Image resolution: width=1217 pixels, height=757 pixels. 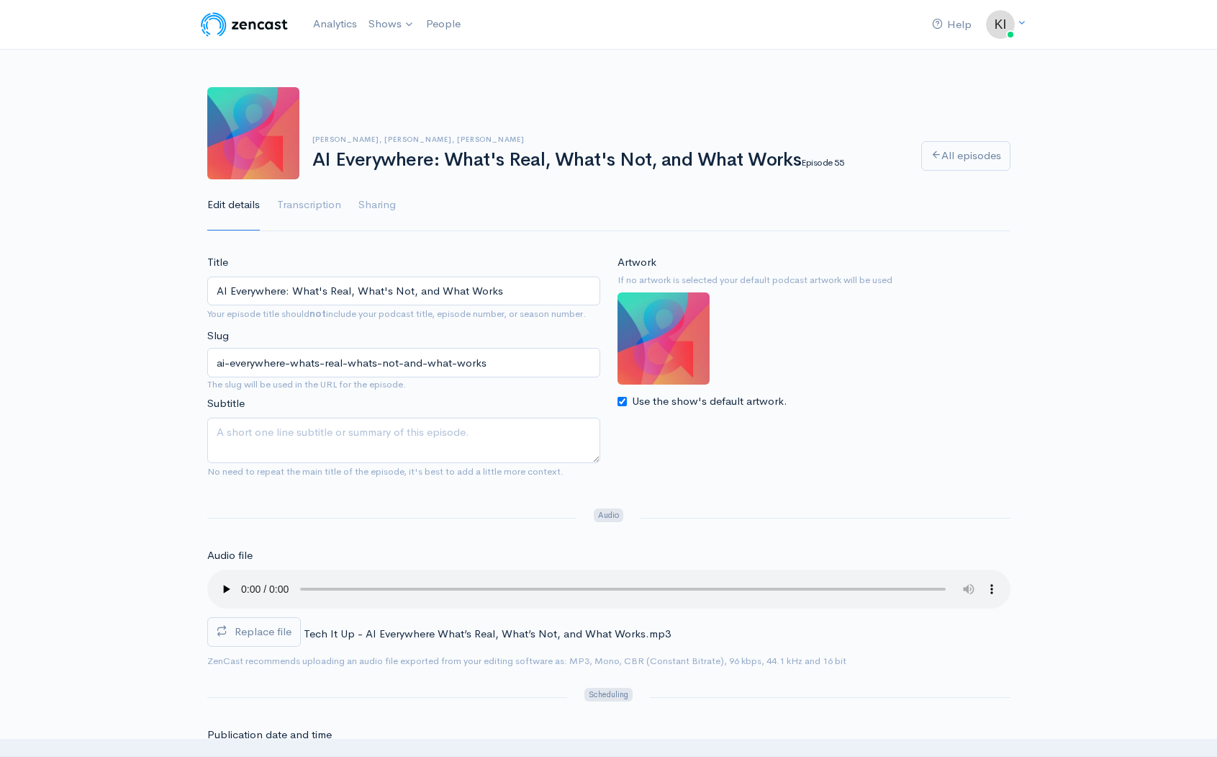 I want to click on a: Sharing, so click(x=377, y=205).